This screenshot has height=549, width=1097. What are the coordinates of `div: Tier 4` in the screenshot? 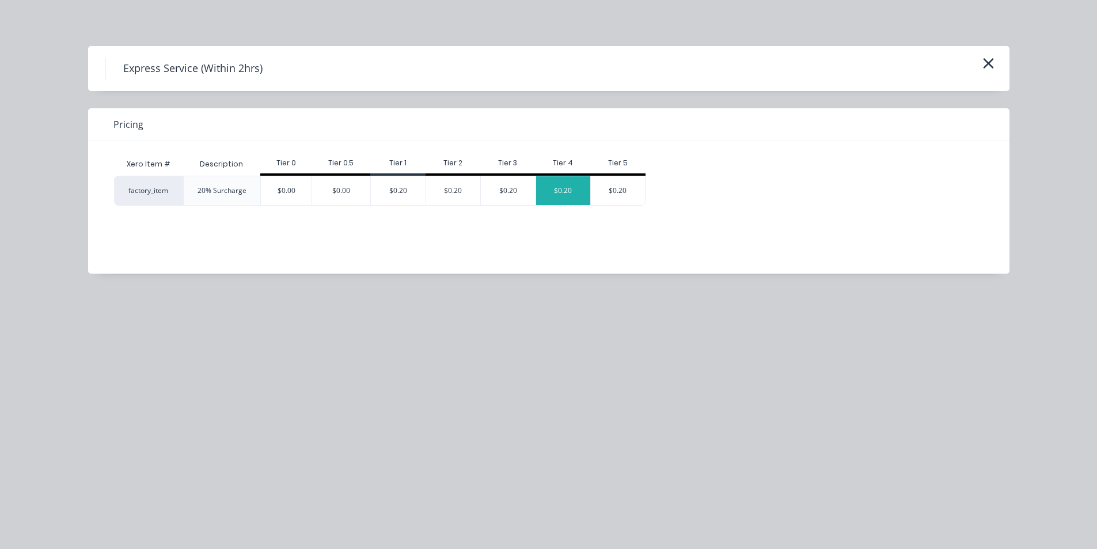 It's located at (563, 163).